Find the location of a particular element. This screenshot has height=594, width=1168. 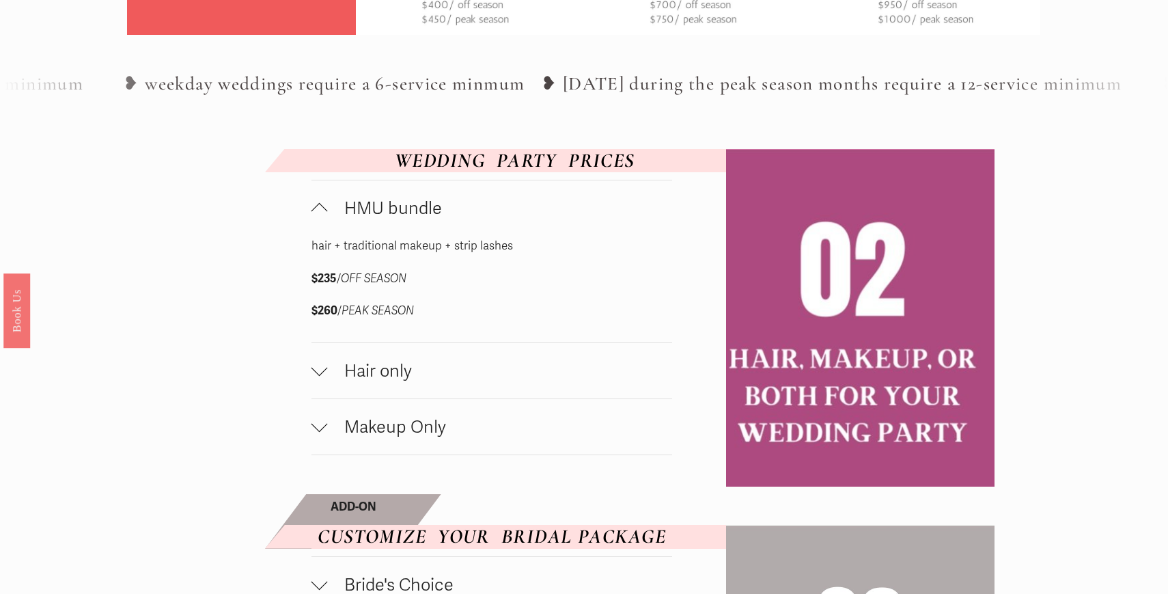

em: OFF SEASON is located at coordinates (374, 278).